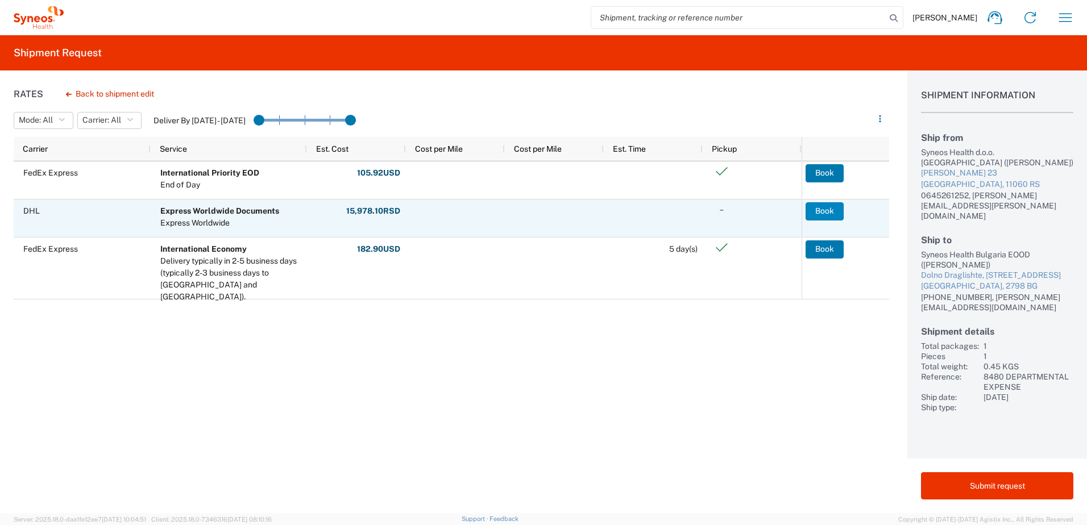 This screenshot has width=1087, height=525. I want to click on span: Carrier, so click(35, 149).